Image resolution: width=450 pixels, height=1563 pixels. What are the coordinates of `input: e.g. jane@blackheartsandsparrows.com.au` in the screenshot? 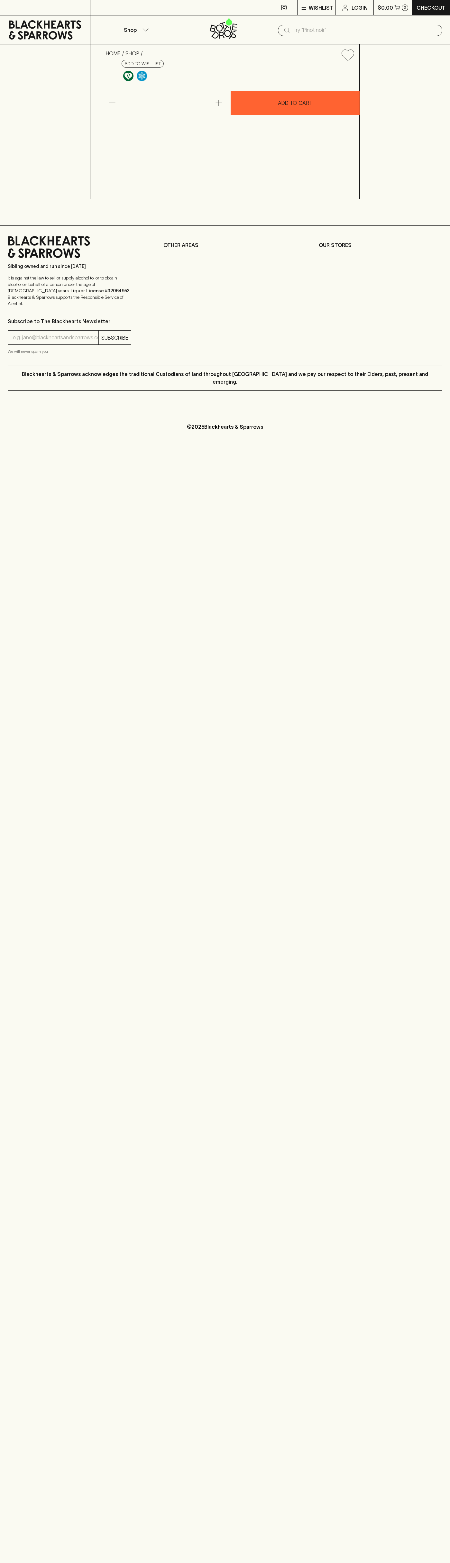 It's located at (56, 338).